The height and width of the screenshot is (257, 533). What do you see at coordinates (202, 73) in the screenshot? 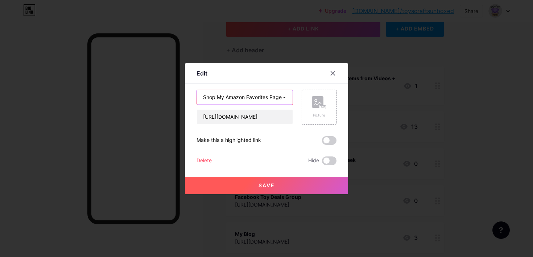
I see `div: Edit` at bounding box center [202, 73].